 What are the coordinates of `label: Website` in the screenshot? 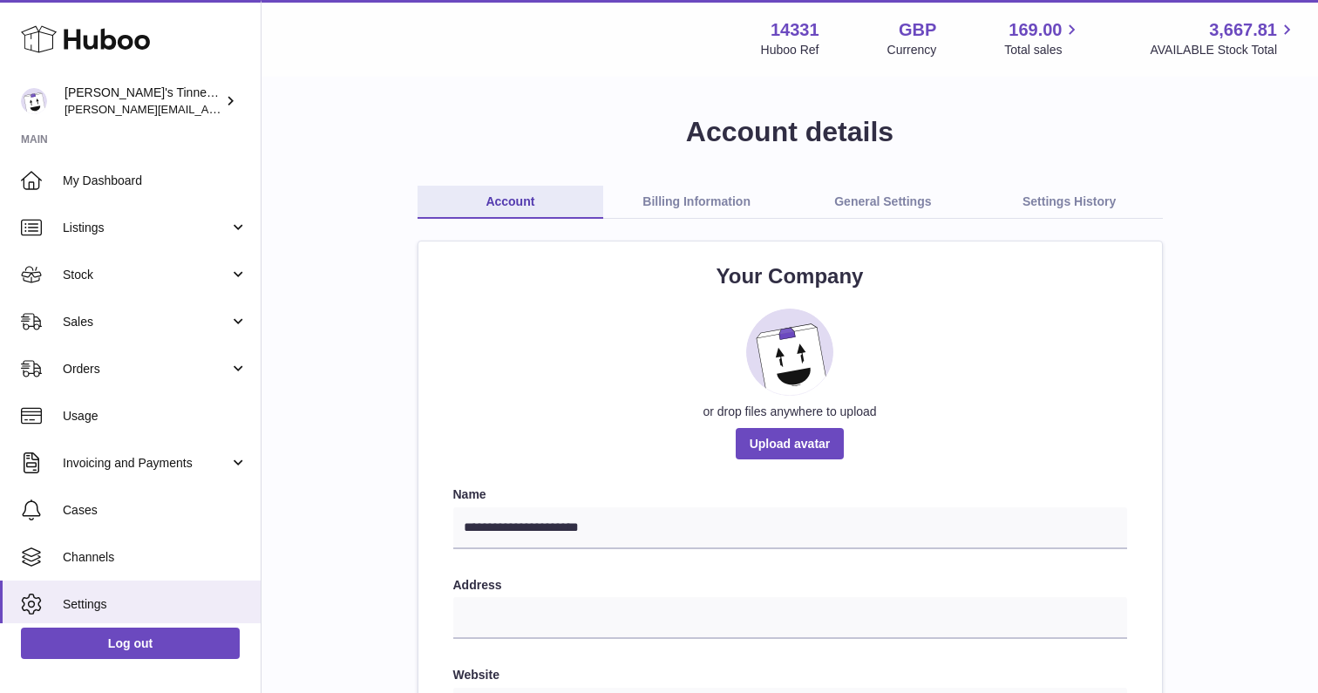 It's located at (790, 675).